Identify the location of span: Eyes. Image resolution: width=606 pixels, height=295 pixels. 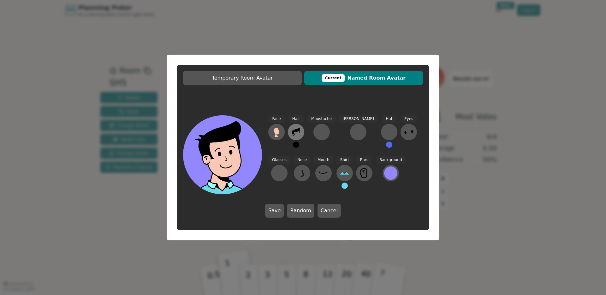
(409, 119).